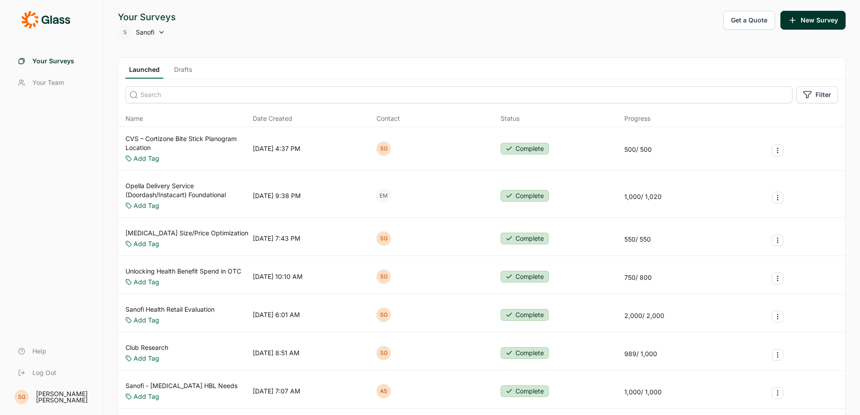 The width and height of the screenshot is (860, 415). I want to click on div: 750 / 800, so click(637, 278).